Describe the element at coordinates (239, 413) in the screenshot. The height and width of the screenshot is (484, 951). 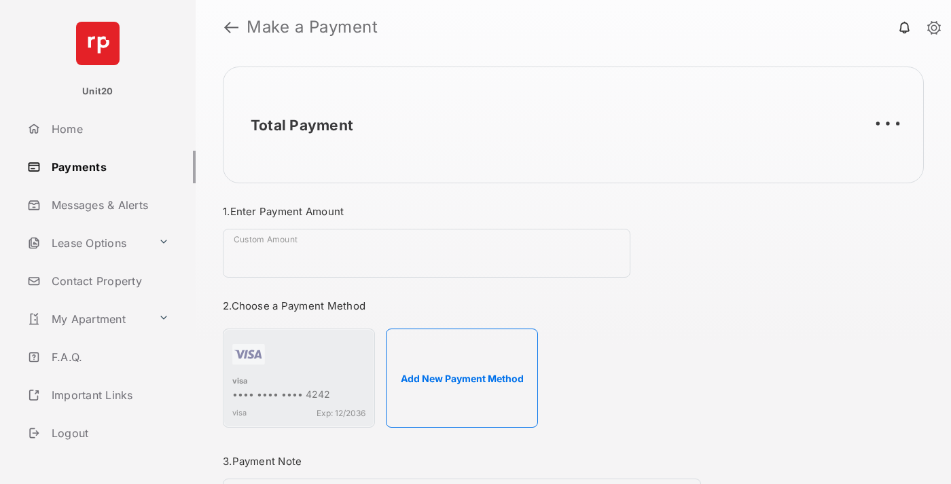
I see `span: visa` at that location.